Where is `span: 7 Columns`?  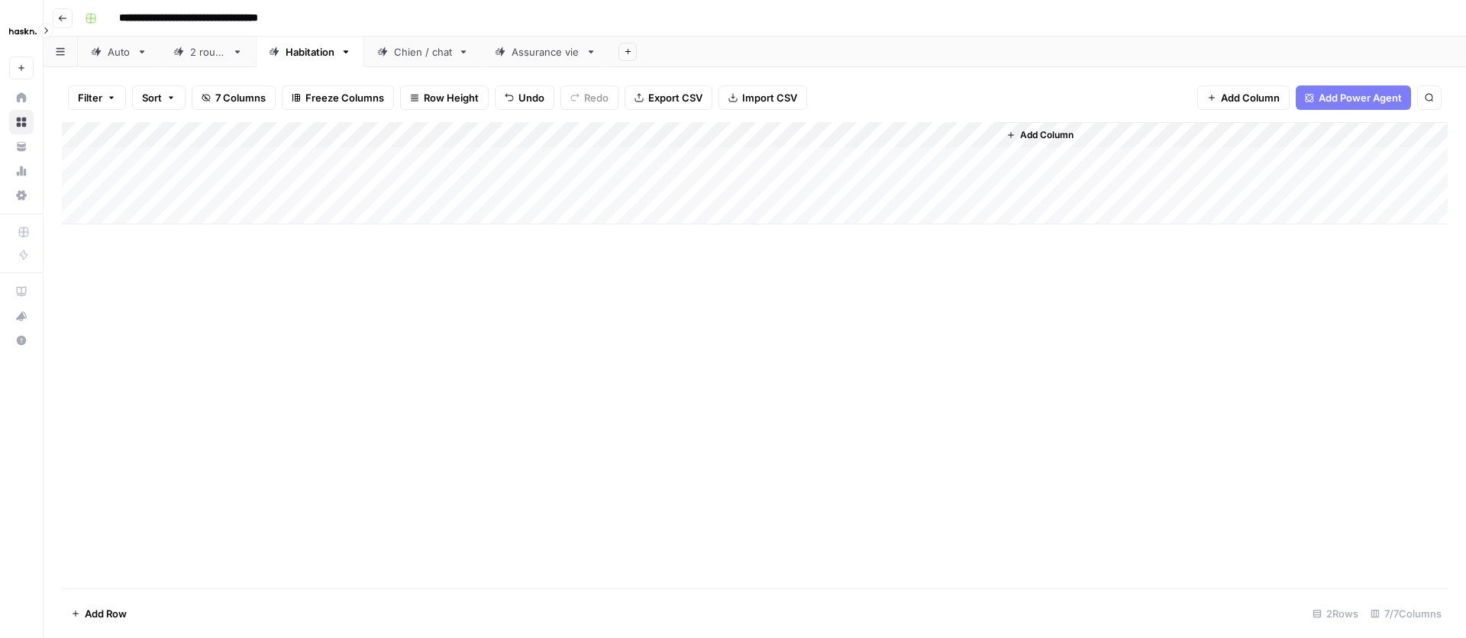
span: 7 Columns is located at coordinates (240, 98).